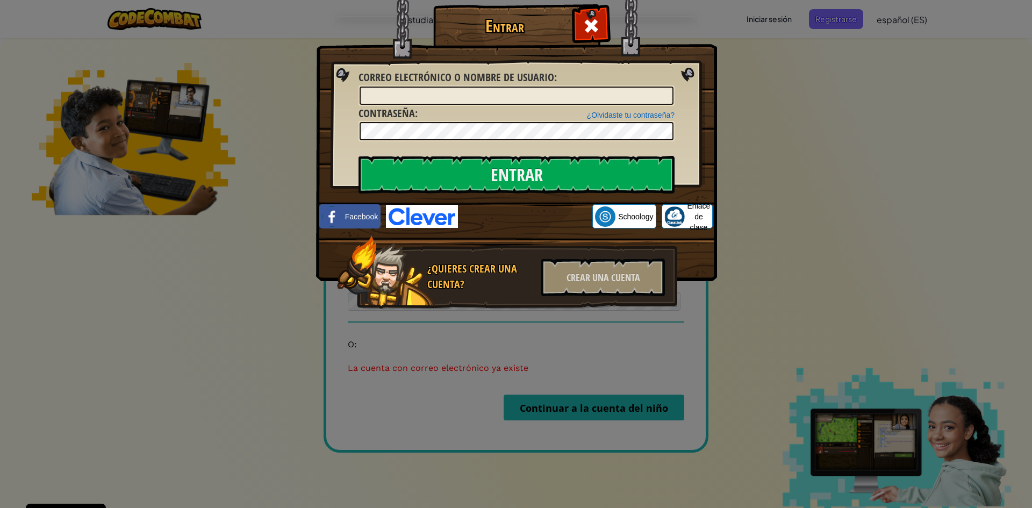 The height and width of the screenshot is (508, 1032). What do you see at coordinates (332, 217) in the screenshot?
I see `img: facebook_small.png` at bounding box center [332, 217].